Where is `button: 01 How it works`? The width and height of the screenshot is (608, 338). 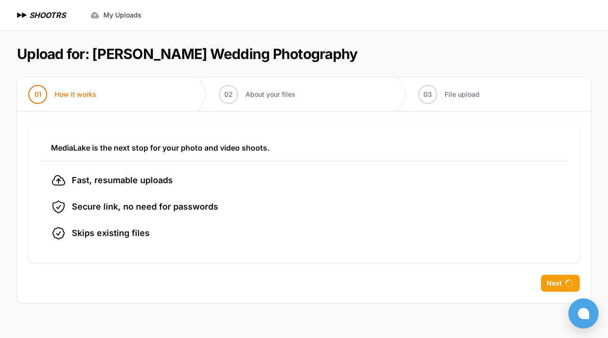
button: 01 How it works is located at coordinates (62, 94).